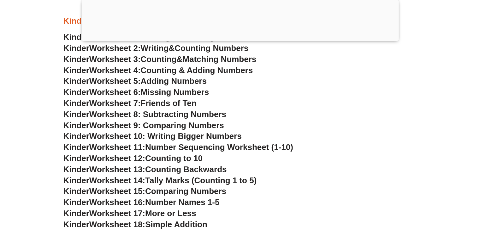 The image size is (480, 231). Describe the element at coordinates (117, 147) in the screenshot. I see `span: Worksheet 11:` at that location.